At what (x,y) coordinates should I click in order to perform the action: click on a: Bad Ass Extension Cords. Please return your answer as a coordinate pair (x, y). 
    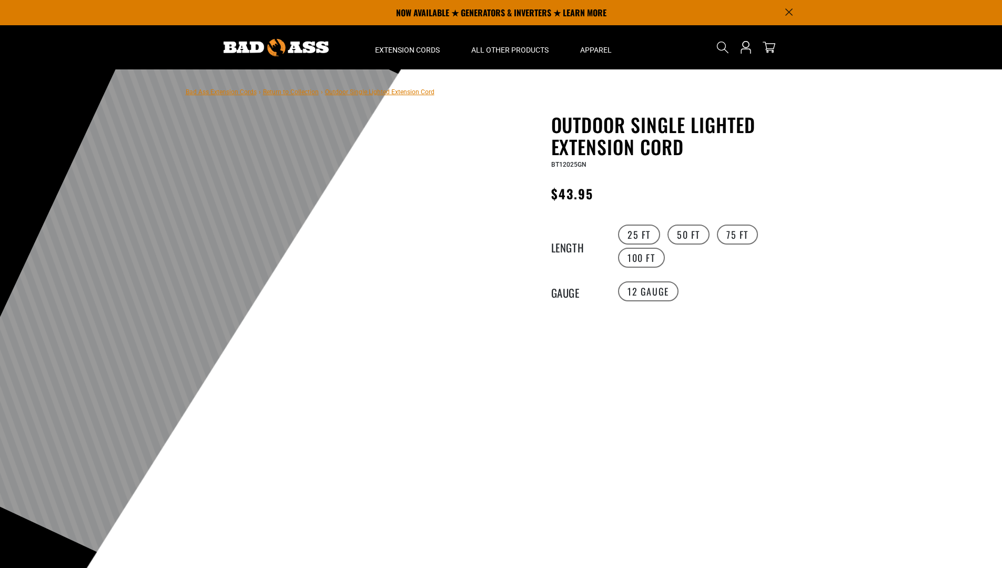
    Looking at the image, I should click on (221, 92).